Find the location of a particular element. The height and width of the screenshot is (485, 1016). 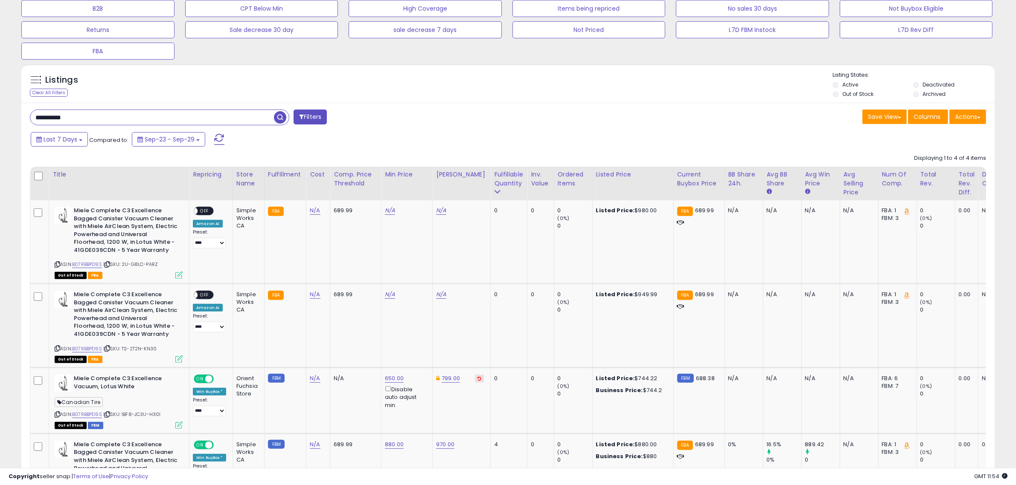

div: Inv. value is located at coordinates (540, 179).